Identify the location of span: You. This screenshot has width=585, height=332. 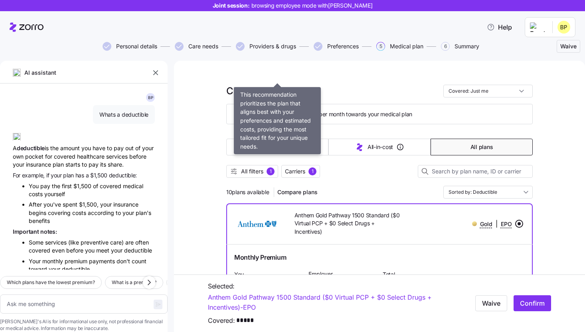
(256, 274).